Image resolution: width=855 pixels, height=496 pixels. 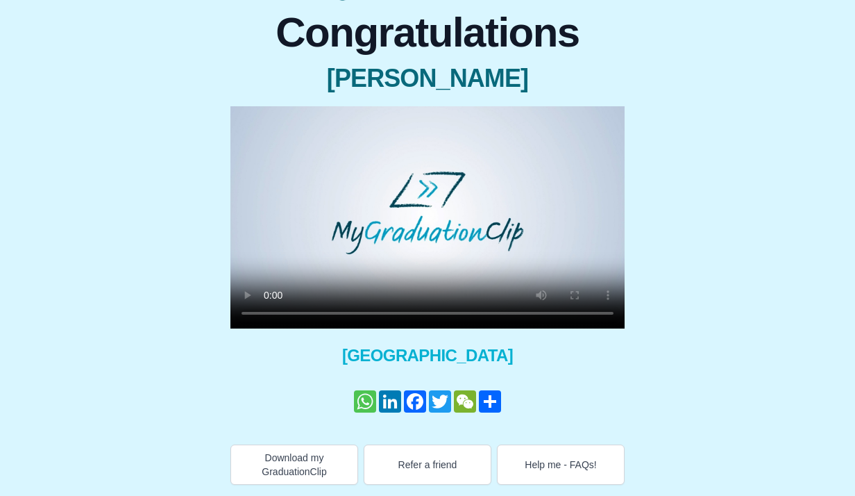 What do you see at coordinates (365, 401) in the screenshot?
I see `a: WhatsApp` at bounding box center [365, 401].